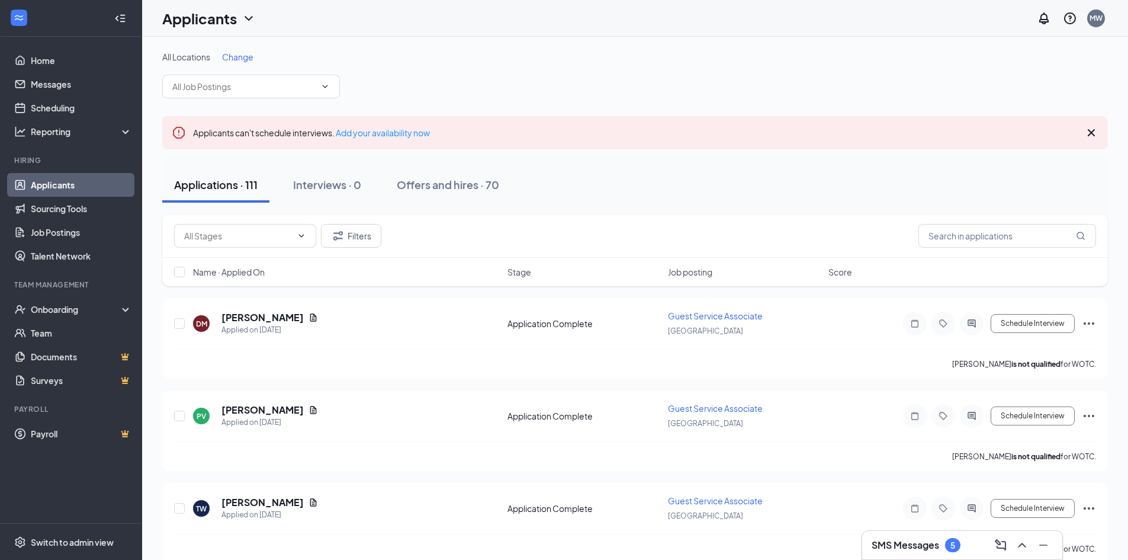 Image resolution: width=1128 pixels, height=560 pixels. What do you see at coordinates (20, 131) in the screenshot?
I see `svg: Analysis` at bounding box center [20, 131].